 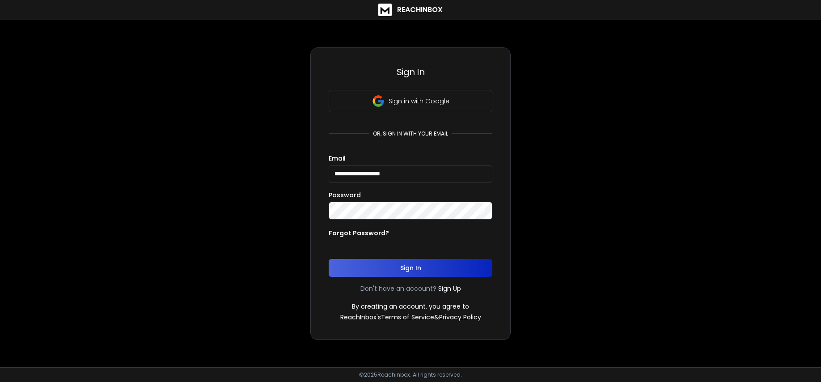 I want to click on p: Sign in with Google, so click(x=419, y=101).